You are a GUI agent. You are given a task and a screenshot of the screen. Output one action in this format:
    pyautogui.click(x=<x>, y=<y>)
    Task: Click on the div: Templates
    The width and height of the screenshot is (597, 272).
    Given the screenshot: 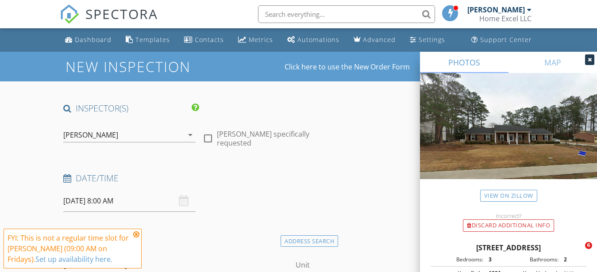 What is the action you would take?
    pyautogui.click(x=153, y=39)
    